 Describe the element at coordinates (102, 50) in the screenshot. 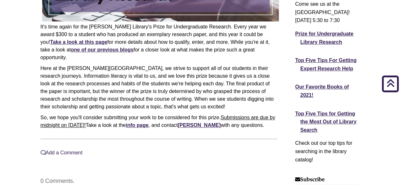

I see `a: one of our previous blogs` at that location.